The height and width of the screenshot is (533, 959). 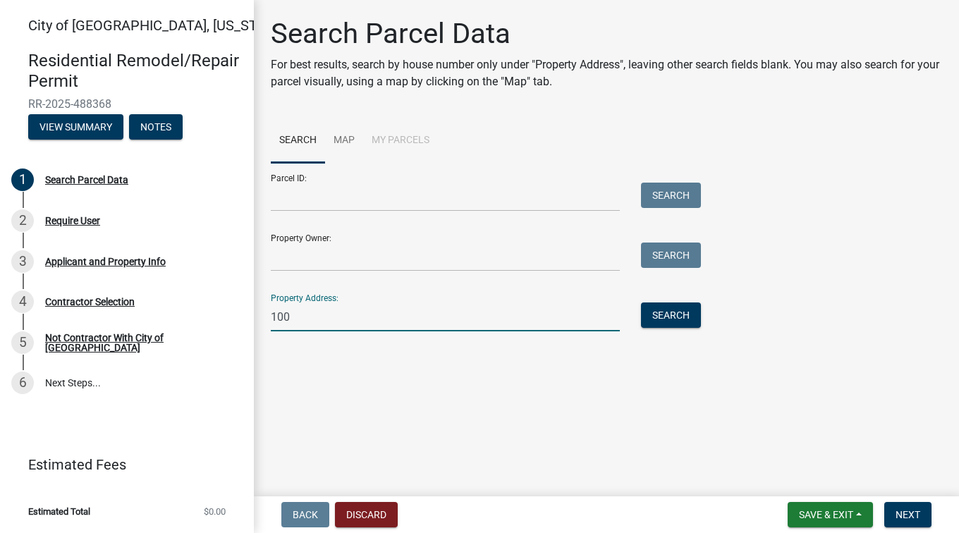 I want to click on div: Search Parcel Data, so click(x=87, y=180).